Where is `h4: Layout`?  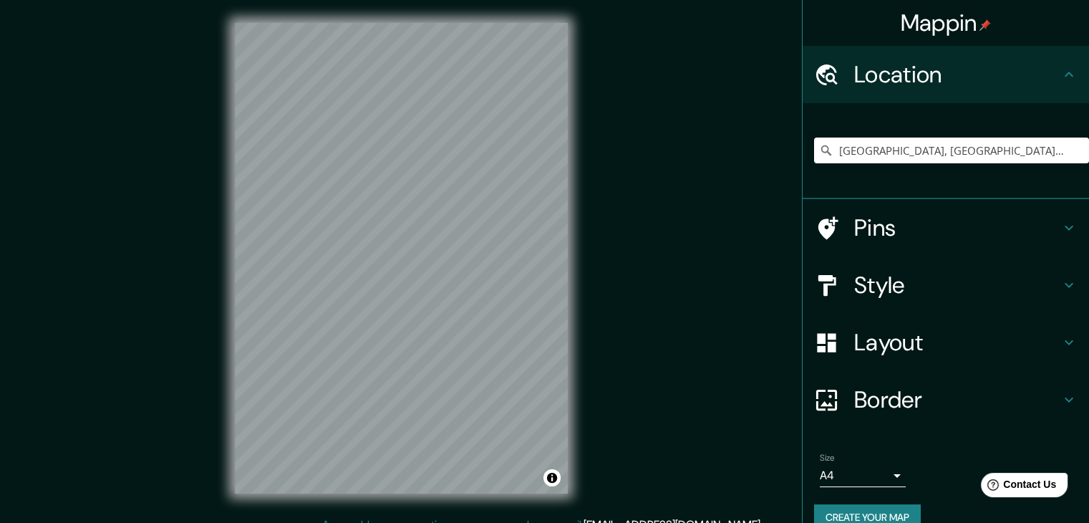 h4: Layout is located at coordinates (957, 342).